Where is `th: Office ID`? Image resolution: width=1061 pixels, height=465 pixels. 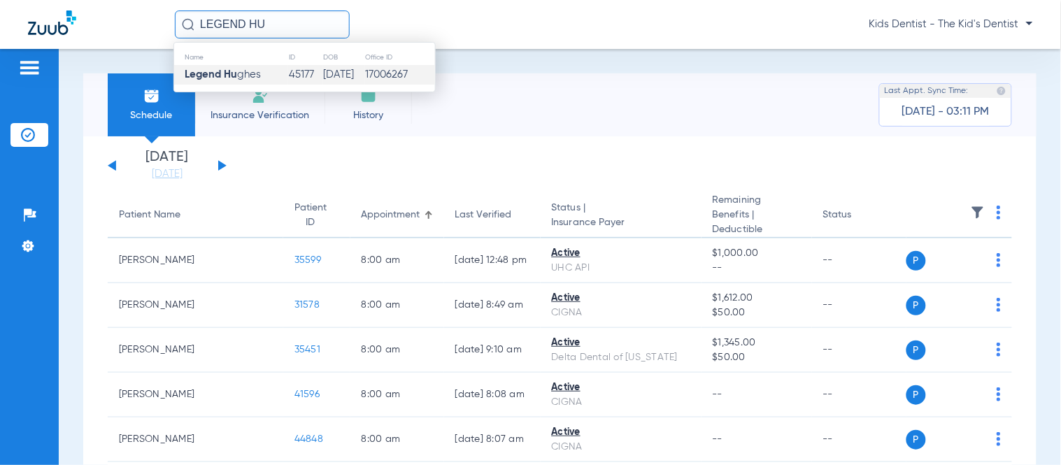
th: Office ID is located at coordinates (400, 57).